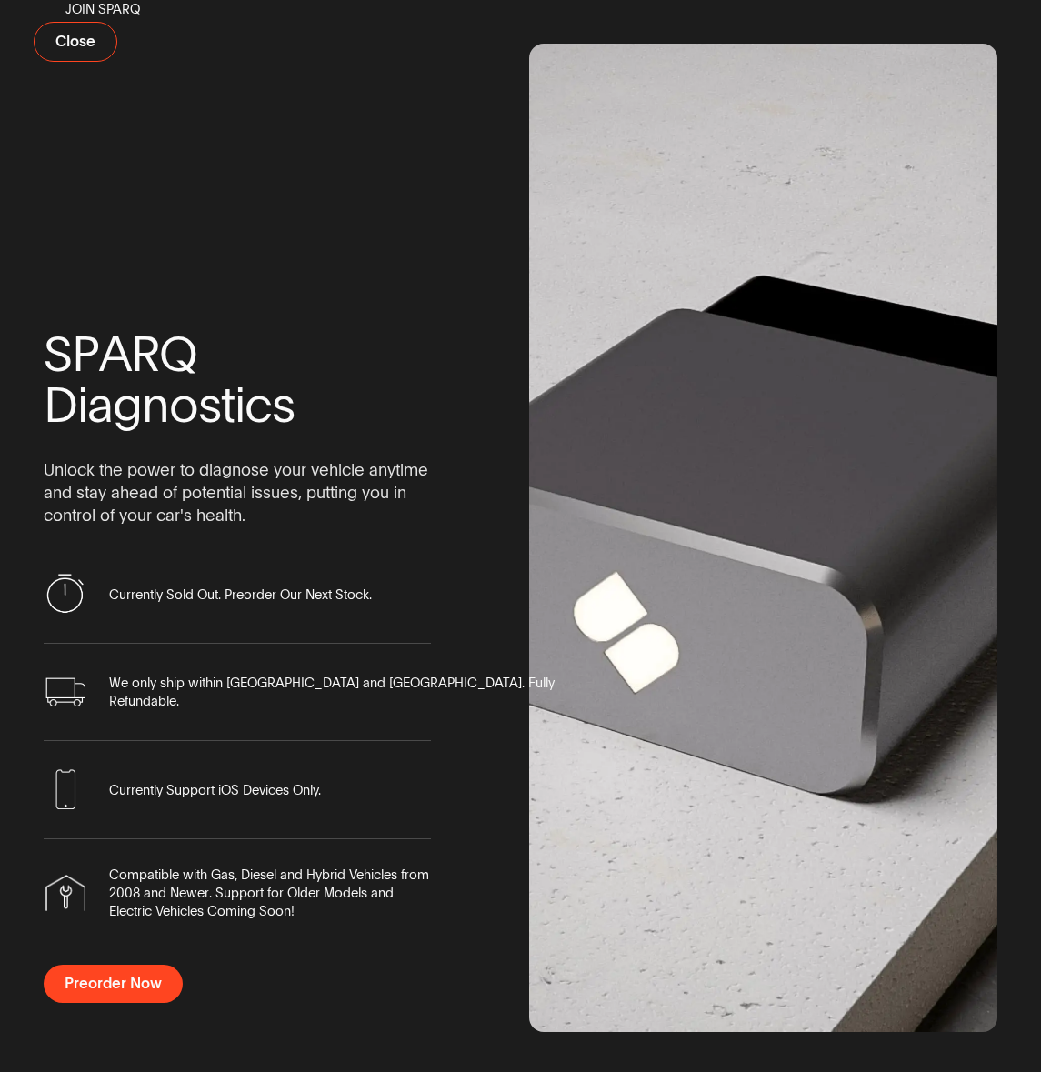 This screenshot has height=1072, width=1041. Describe the element at coordinates (184, 404) in the screenshot. I see `span: o` at that location.